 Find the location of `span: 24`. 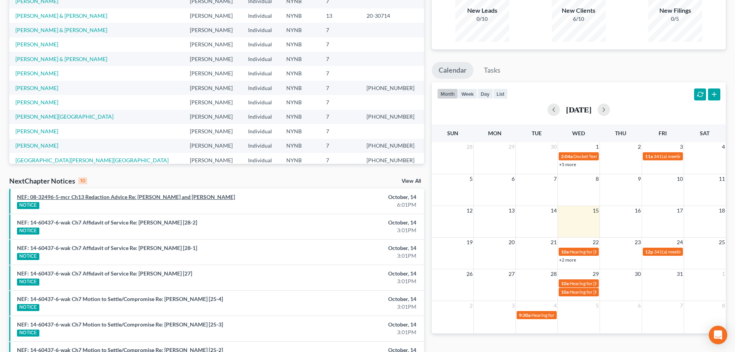

span: 24 is located at coordinates (680, 242).